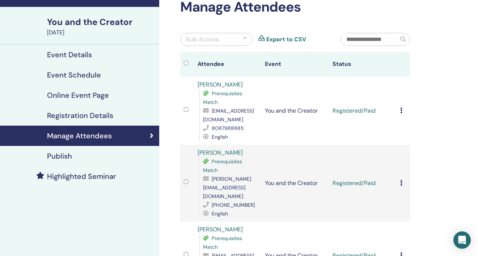 This screenshot has height=256, width=478. Describe the element at coordinates (363, 64) in the screenshot. I see `th: Status` at that location.